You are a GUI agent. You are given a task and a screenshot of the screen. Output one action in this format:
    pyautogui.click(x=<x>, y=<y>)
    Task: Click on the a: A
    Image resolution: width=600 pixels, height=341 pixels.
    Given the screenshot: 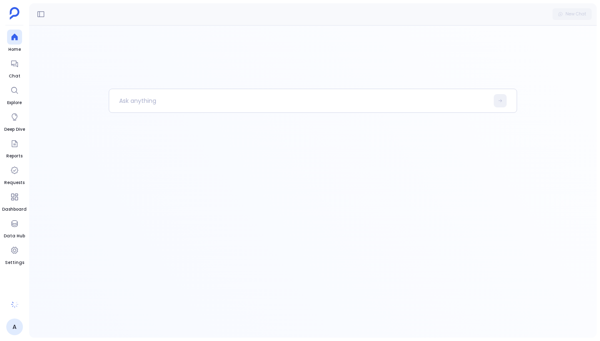 What is the action you would take?
    pyautogui.click(x=15, y=327)
    